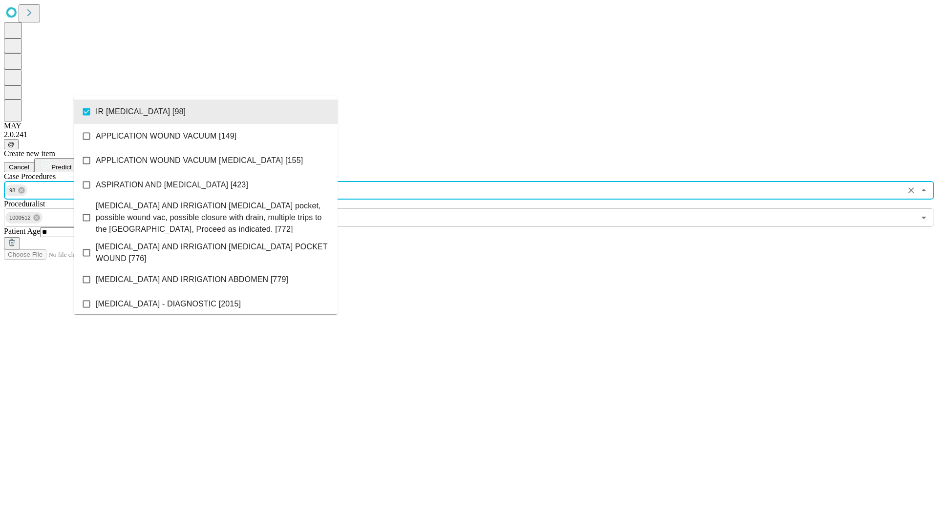 Image resolution: width=938 pixels, height=527 pixels. I want to click on div: 98, so click(16, 190).